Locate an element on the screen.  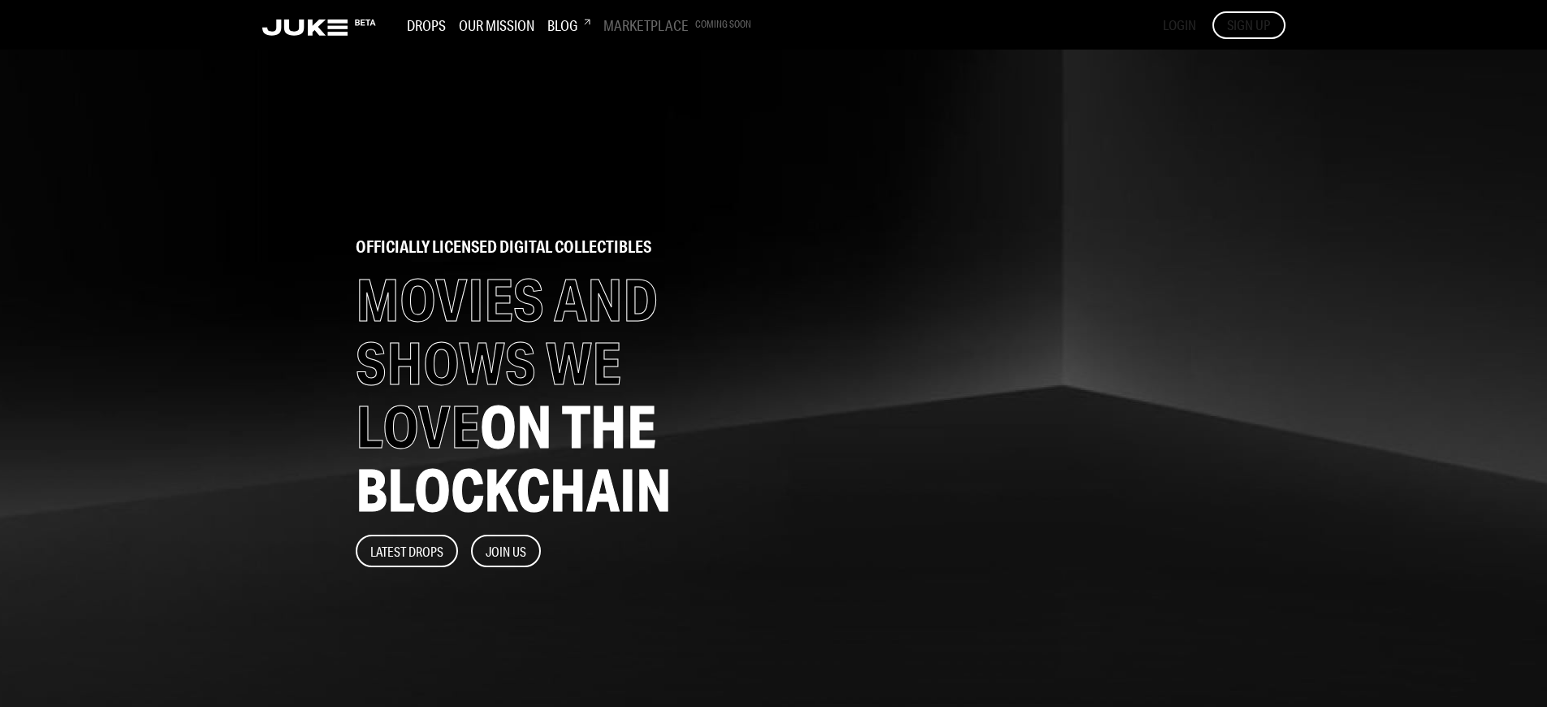
span: SIGN UP is located at coordinates (1248, 25).